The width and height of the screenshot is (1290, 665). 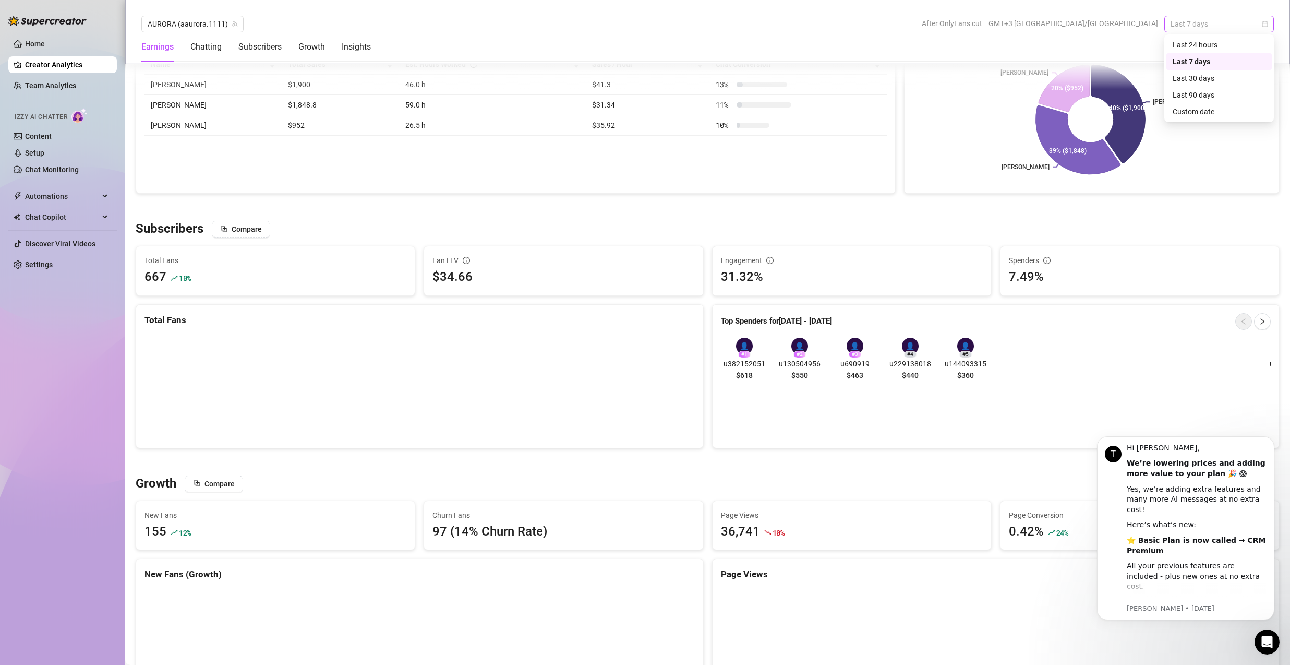 What do you see at coordinates (340, 105) in the screenshot?
I see `td: $1,848.8` at bounding box center [340, 105].